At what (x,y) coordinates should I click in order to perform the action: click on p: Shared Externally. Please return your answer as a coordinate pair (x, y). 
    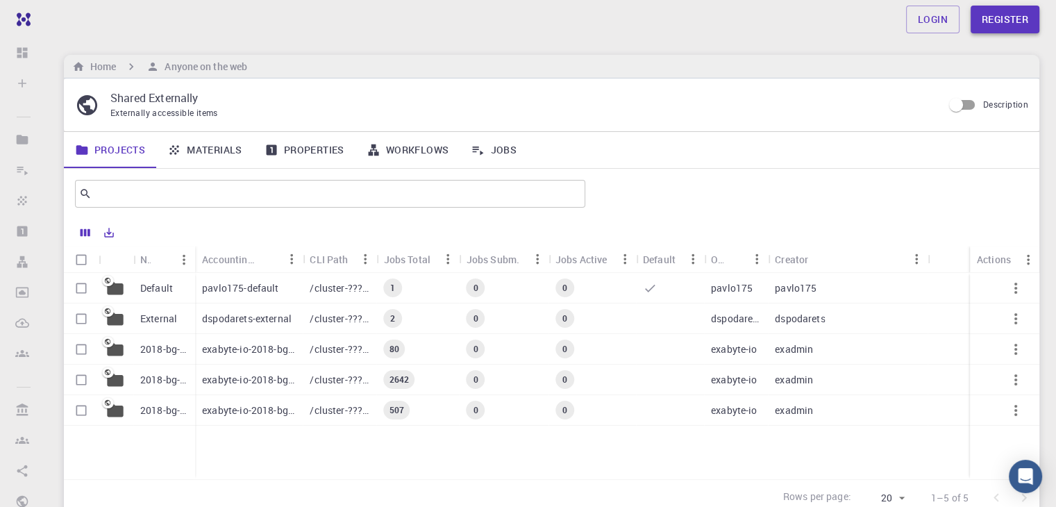
    Looking at the image, I should click on (521, 98).